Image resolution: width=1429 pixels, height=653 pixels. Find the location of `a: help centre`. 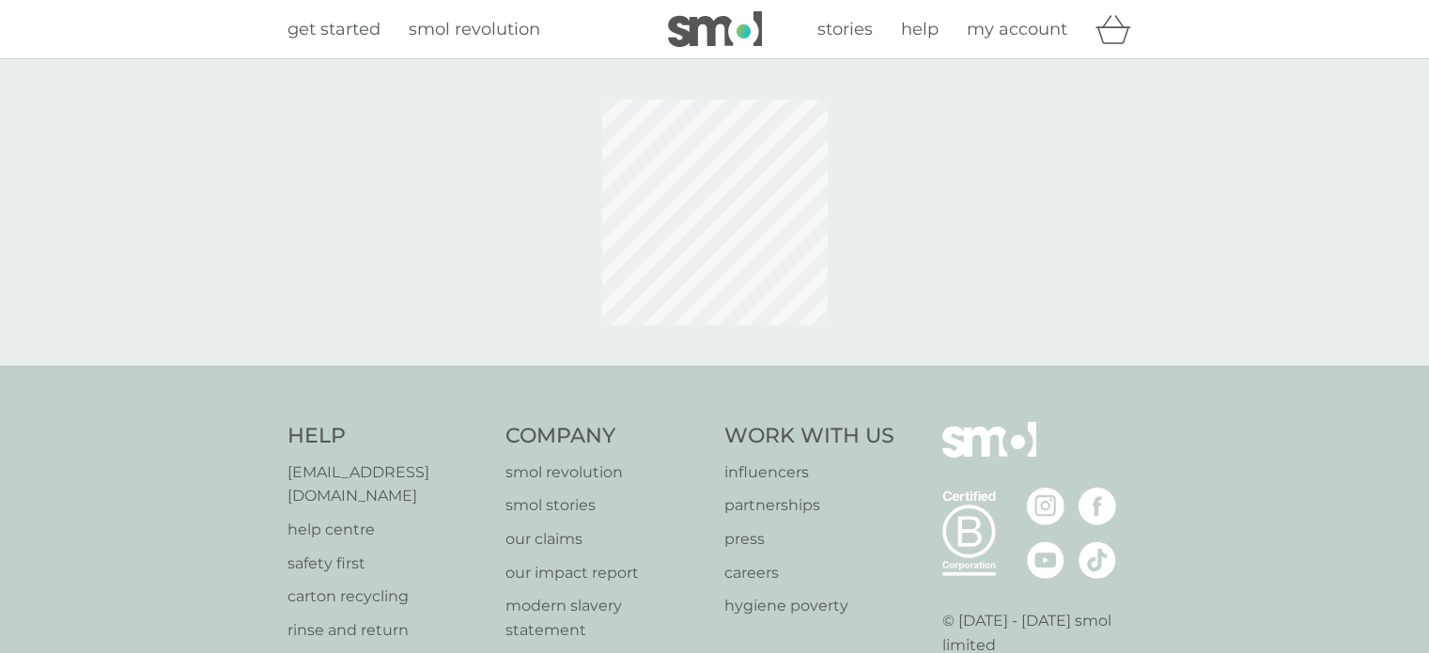

a: help centre is located at coordinates (387, 530).